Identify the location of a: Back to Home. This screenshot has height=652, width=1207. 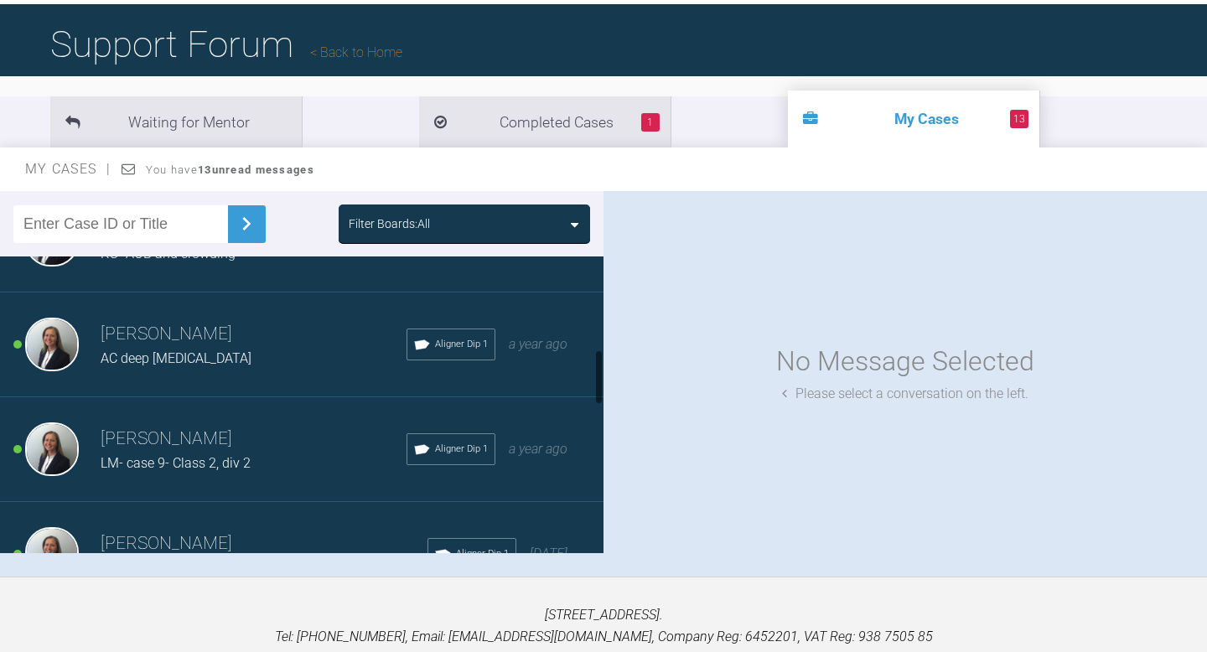
(356, 52).